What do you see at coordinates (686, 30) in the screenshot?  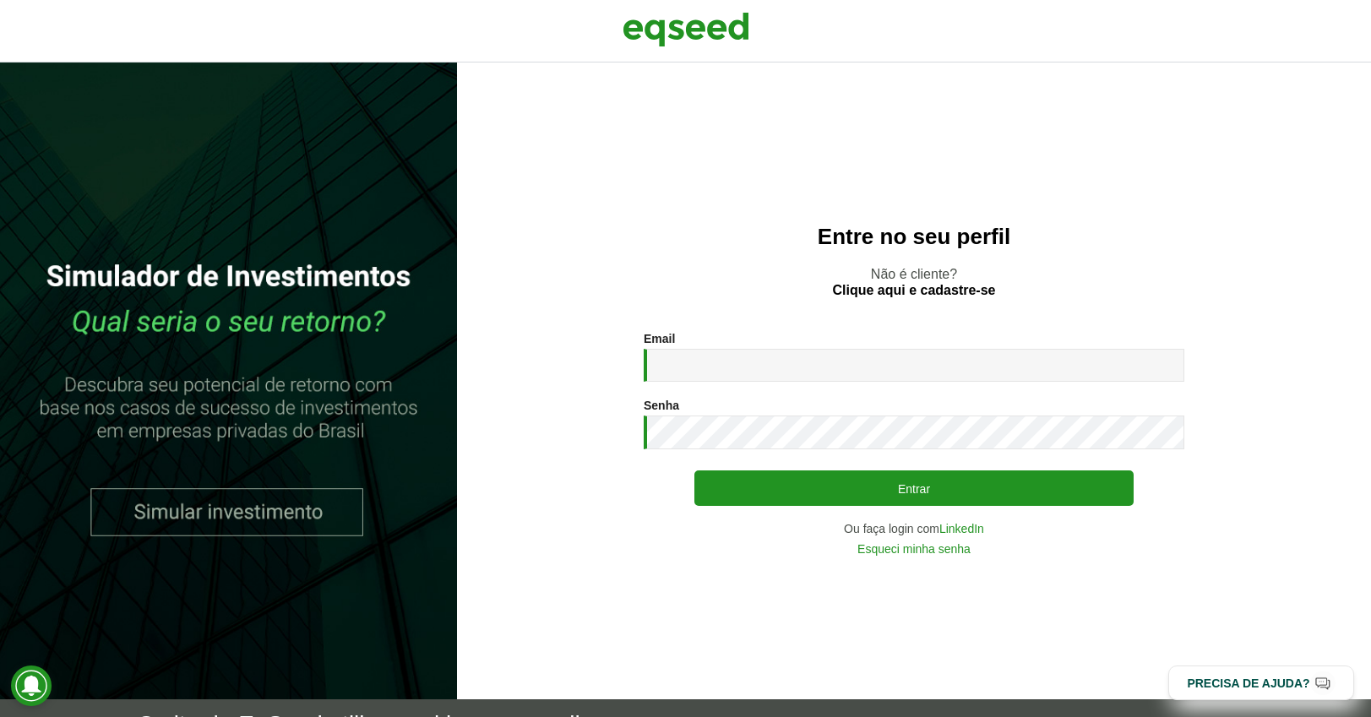 I see `img: EqSeed Logo` at bounding box center [686, 30].